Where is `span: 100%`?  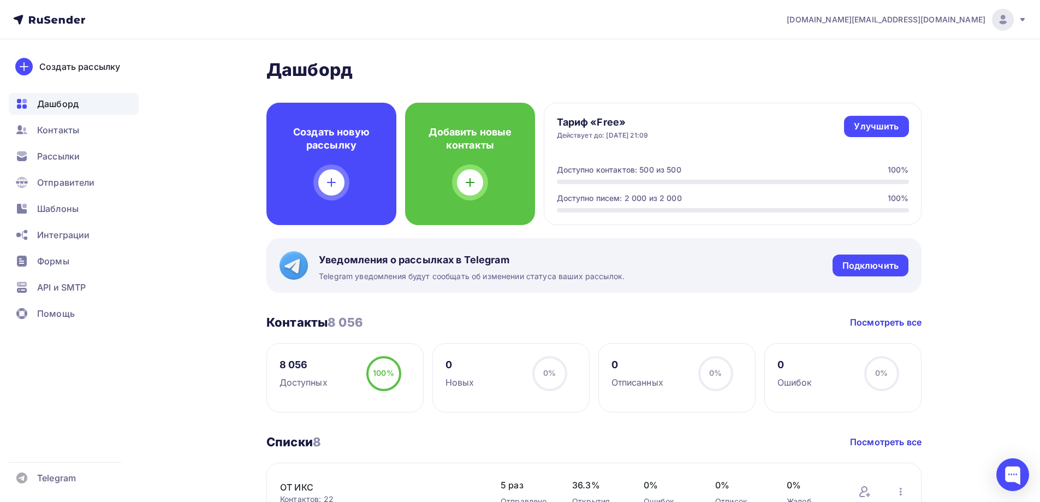
span: 100% is located at coordinates (383, 372).